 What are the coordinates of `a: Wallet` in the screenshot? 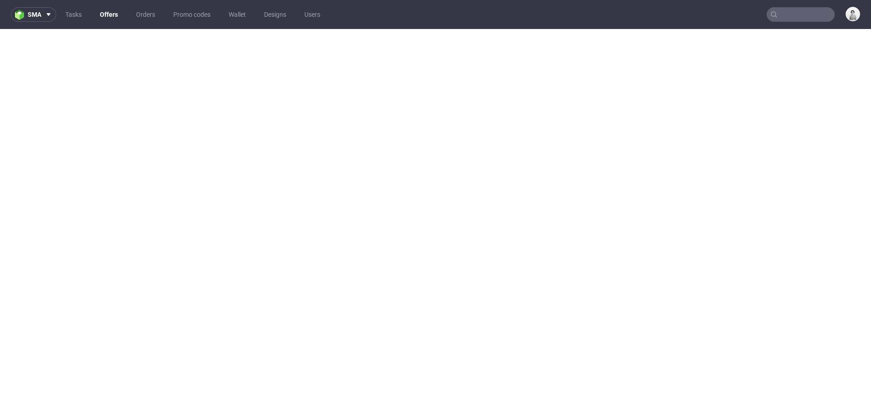 It's located at (237, 15).